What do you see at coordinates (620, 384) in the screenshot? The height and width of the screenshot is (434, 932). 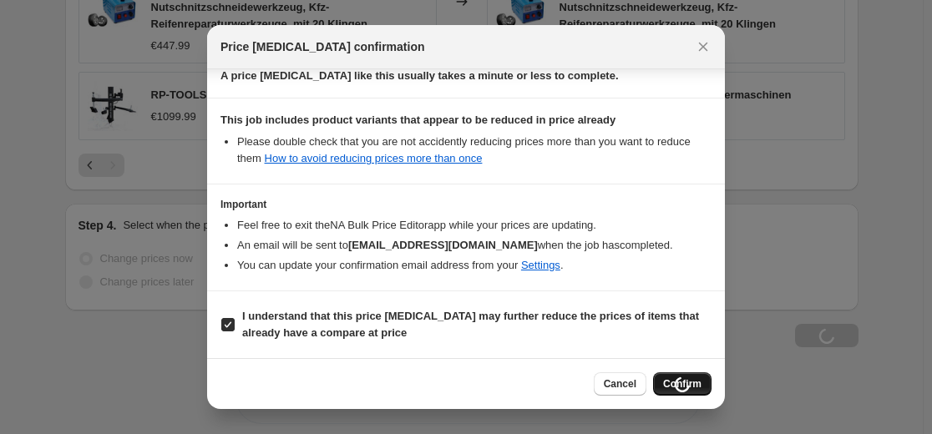 I see `button: Cancel` at bounding box center [620, 384].